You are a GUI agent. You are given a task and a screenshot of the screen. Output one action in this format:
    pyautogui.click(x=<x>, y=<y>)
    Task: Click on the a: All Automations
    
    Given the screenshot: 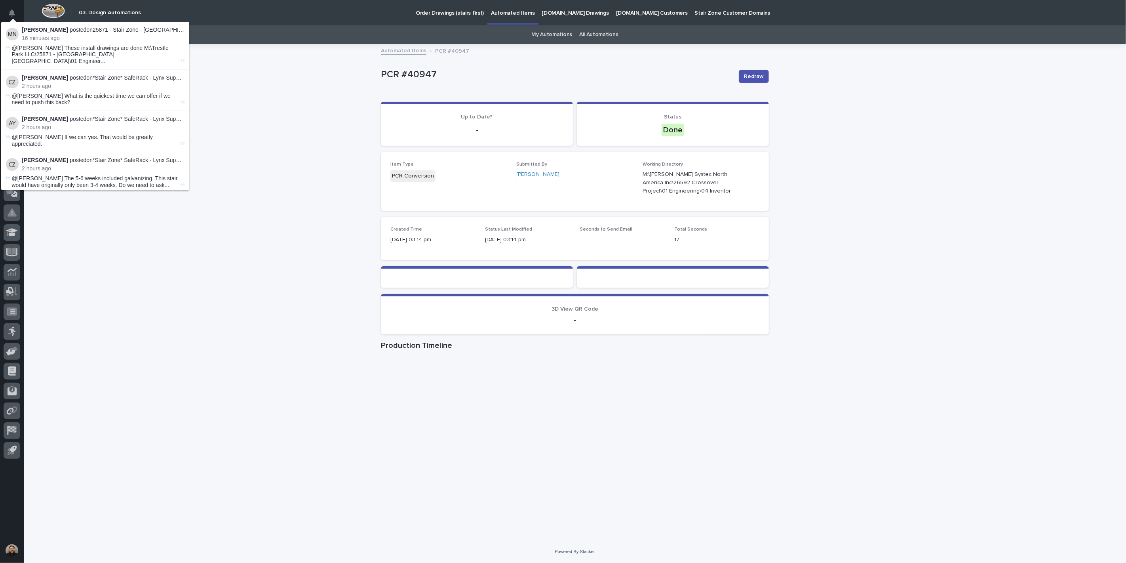 What is the action you would take?
    pyautogui.click(x=599, y=34)
    